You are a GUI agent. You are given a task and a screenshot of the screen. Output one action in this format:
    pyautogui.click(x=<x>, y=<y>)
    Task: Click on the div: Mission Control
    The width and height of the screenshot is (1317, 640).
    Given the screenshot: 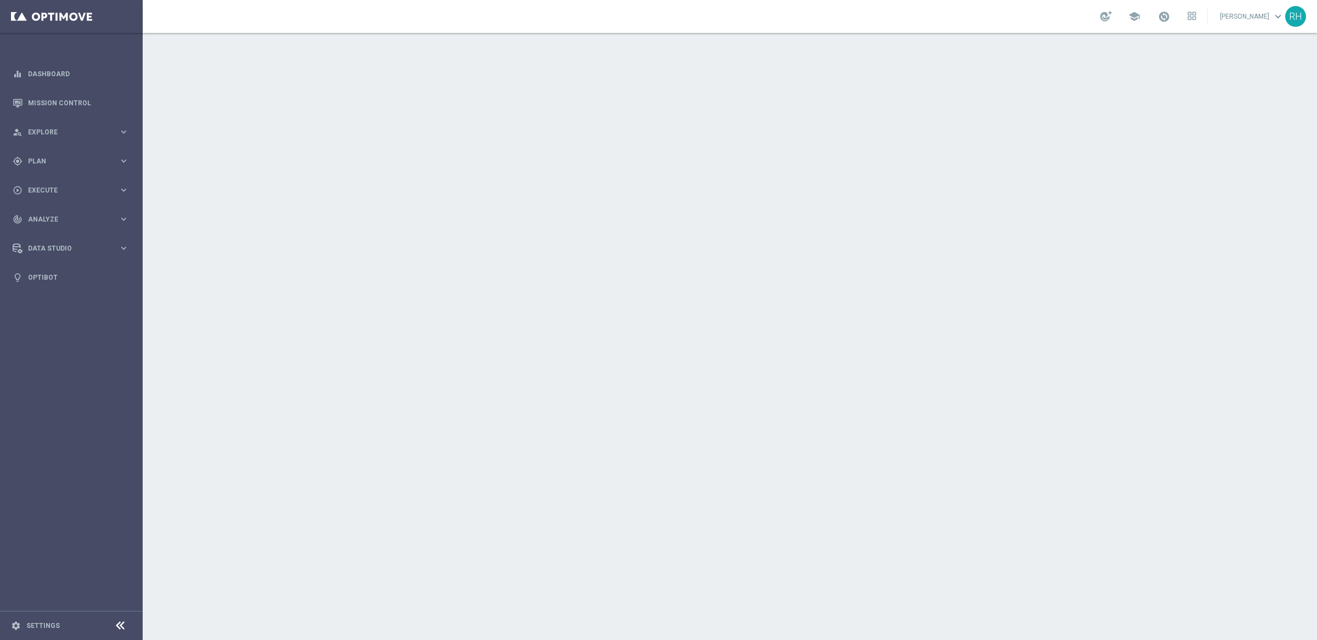 What is the action you would take?
    pyautogui.click(x=71, y=103)
    